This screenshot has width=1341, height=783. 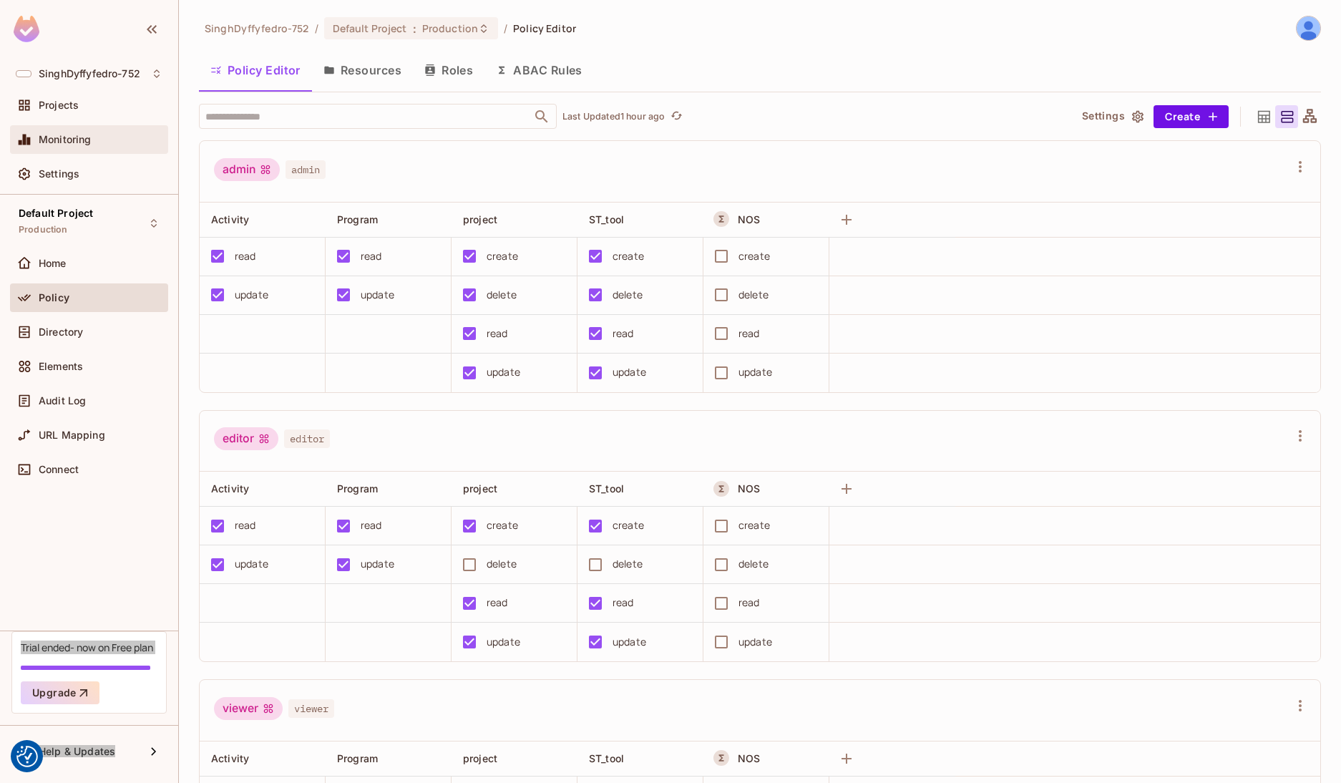 I want to click on span: the active workspace, so click(x=257, y=28).